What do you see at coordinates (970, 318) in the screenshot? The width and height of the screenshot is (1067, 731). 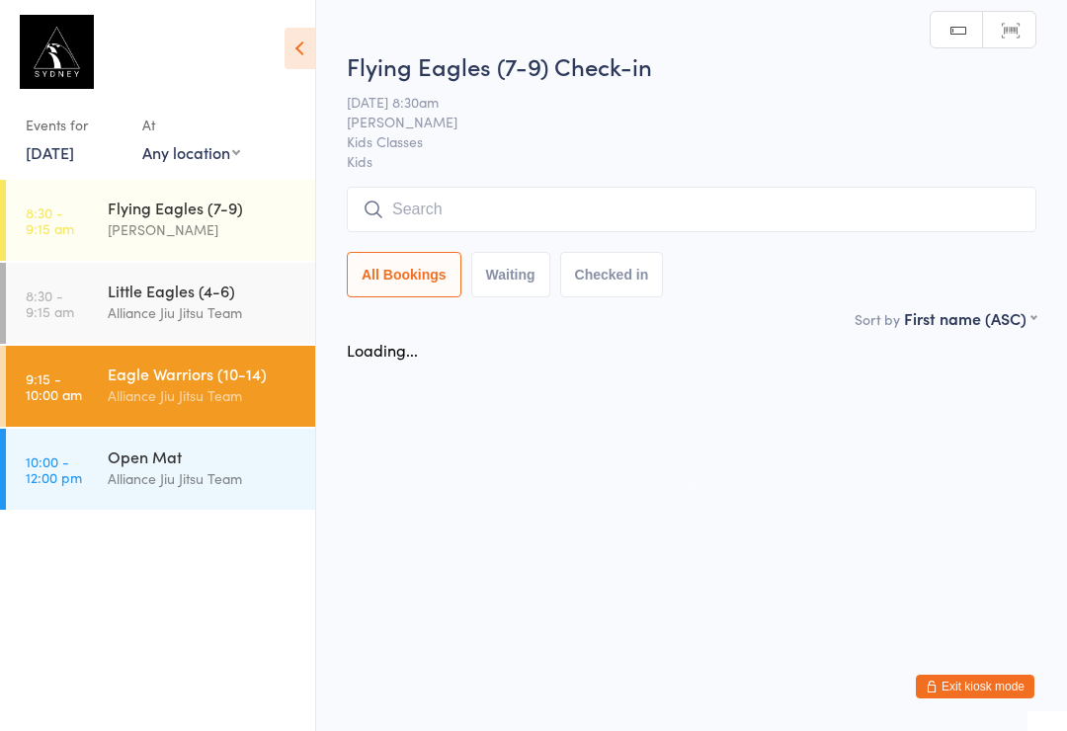 I see `div: First name (ASC)` at bounding box center [970, 318].